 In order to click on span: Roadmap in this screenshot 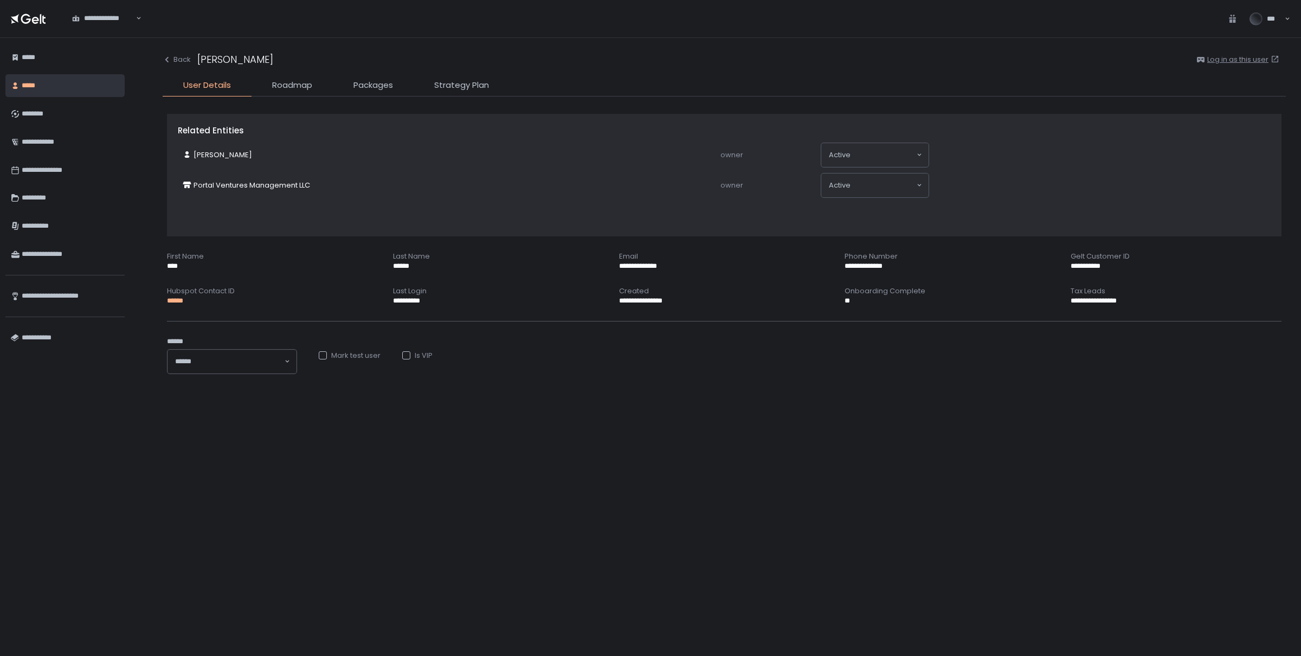, I will do `click(292, 85)`.